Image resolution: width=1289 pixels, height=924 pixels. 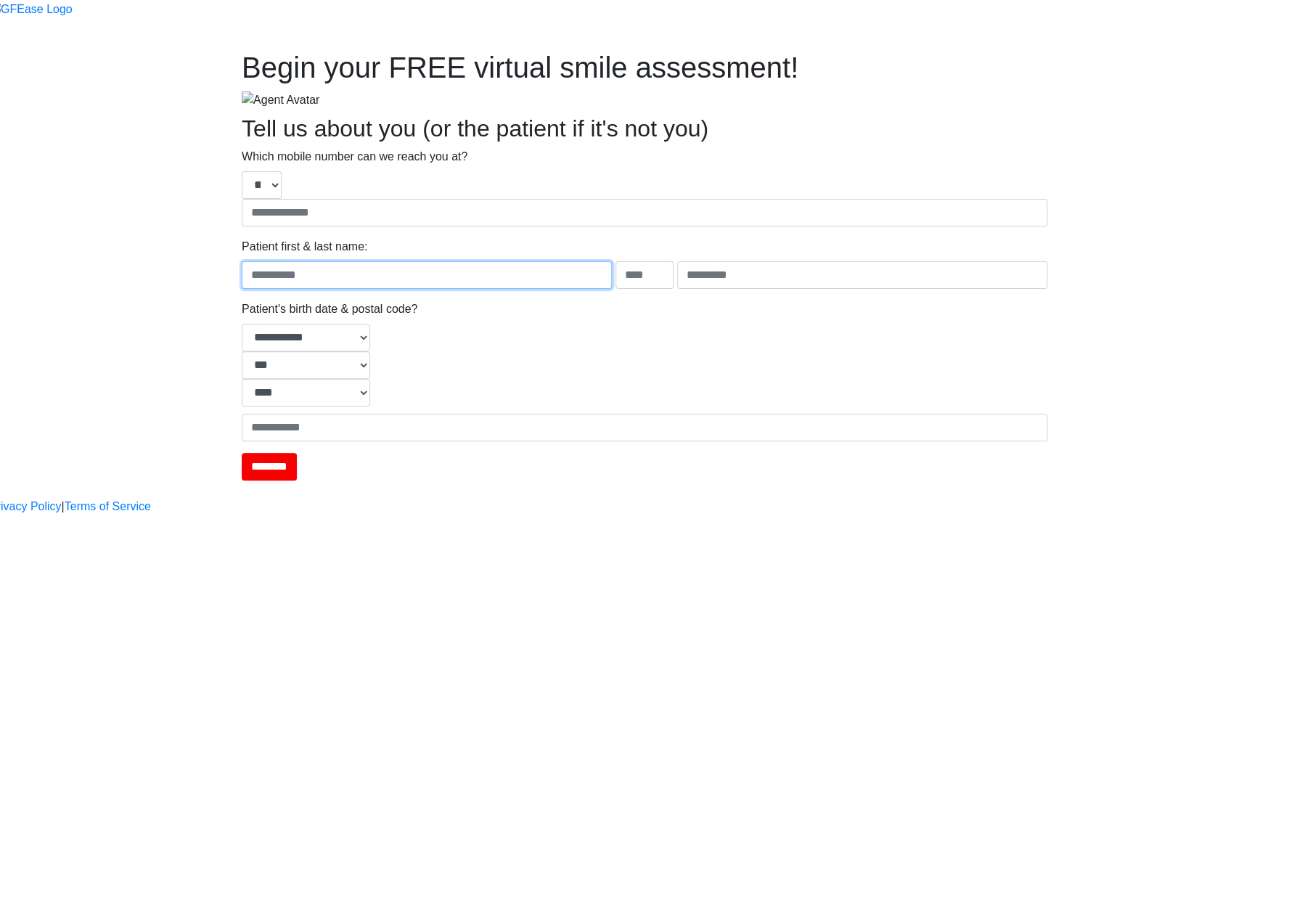 What do you see at coordinates (354, 157) in the screenshot?
I see `label: Which mobile number can we reach you at?` at bounding box center [354, 157].